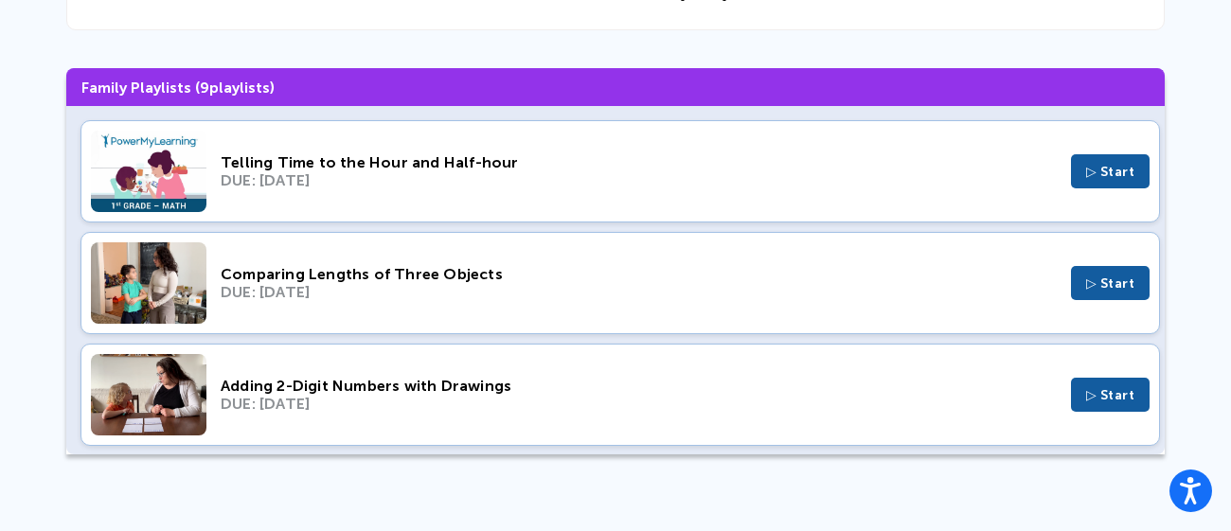 The image size is (1231, 531). What do you see at coordinates (615, 87) in the screenshot?
I see `h3: Family Playlists ( playlists)` at bounding box center [615, 87].